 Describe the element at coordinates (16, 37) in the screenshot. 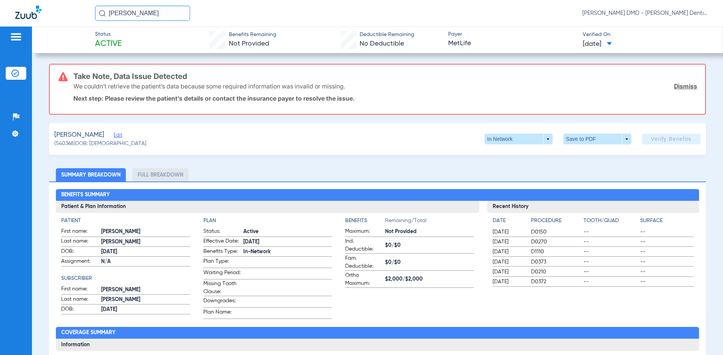

I see `img: hamburger-icon` at that location.